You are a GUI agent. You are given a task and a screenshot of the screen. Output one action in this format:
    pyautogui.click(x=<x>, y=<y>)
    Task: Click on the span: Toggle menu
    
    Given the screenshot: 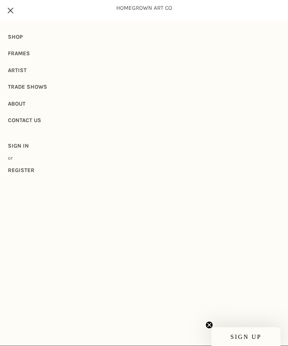 What is the action you would take?
    pyautogui.click(x=11, y=11)
    